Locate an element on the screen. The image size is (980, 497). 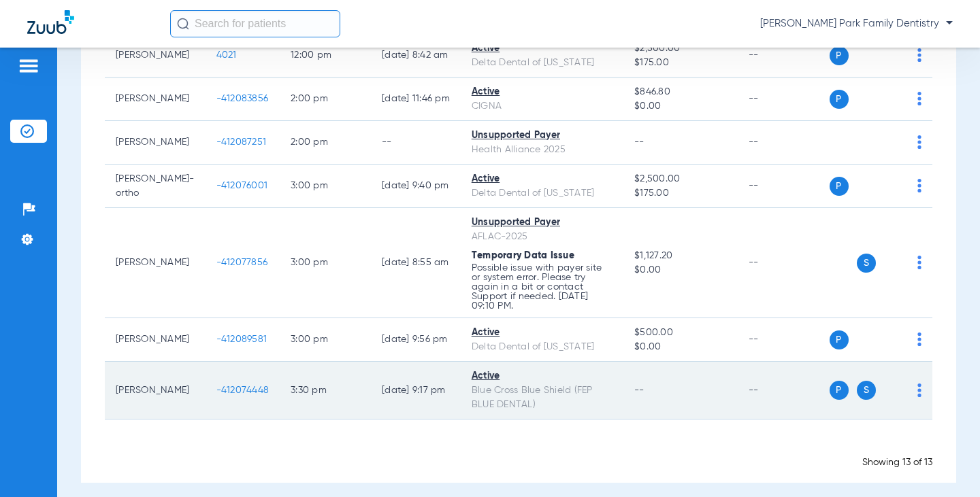
span: -412077856 is located at coordinates (242, 263).